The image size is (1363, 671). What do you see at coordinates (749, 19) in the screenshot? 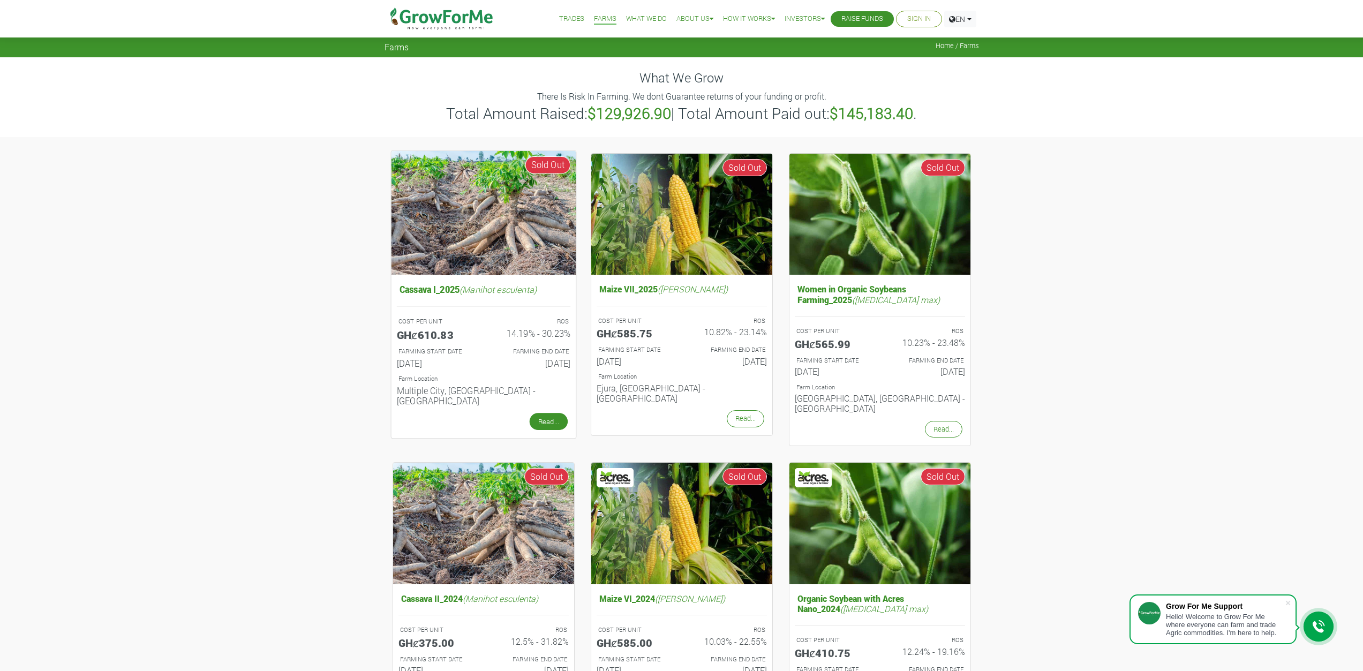
I see `a: How it Works` at bounding box center [749, 19].